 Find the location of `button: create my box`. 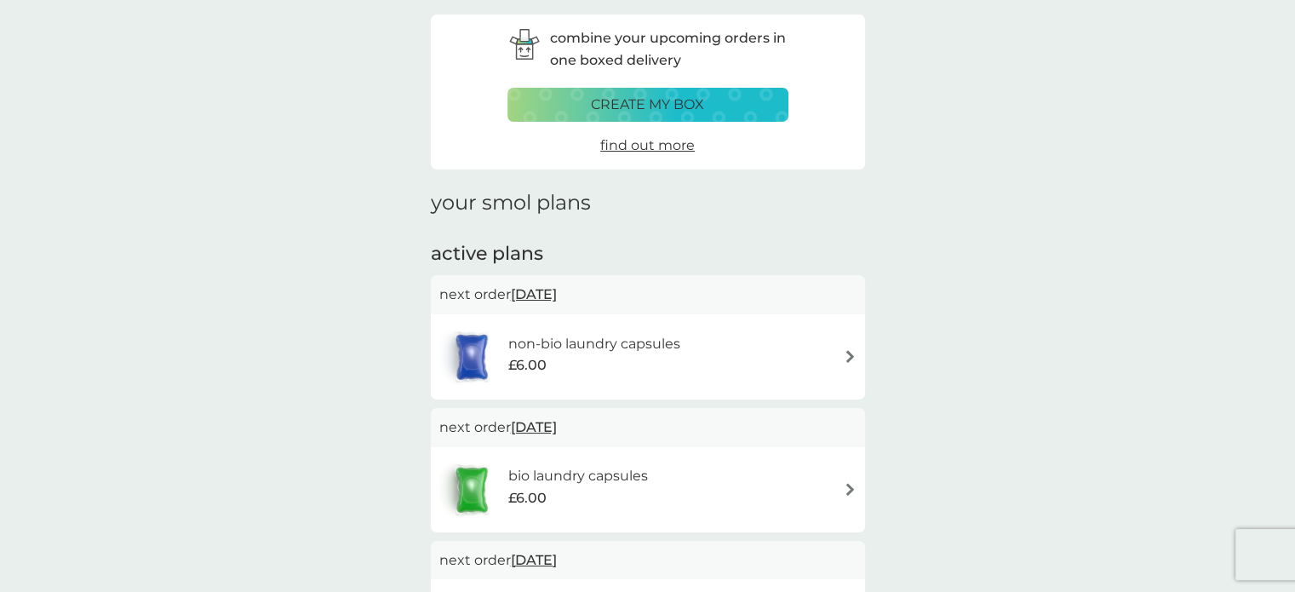

button: create my box is located at coordinates (648, 105).